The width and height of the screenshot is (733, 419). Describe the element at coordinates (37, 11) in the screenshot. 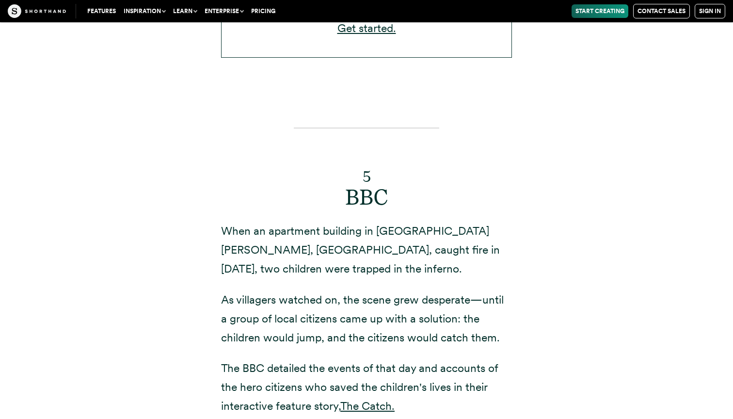

I see `img: The Craft` at that location.